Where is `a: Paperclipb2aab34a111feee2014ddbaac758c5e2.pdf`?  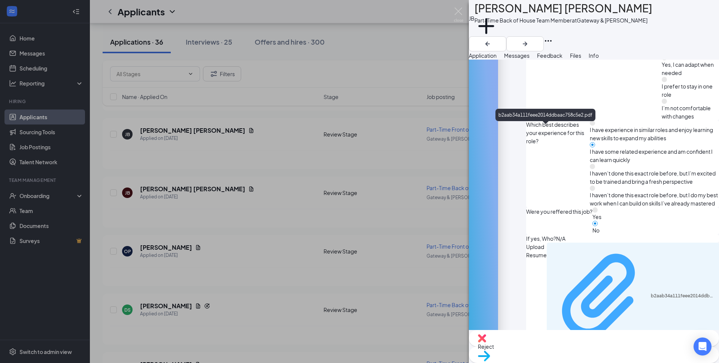
a: Paperclipb2aab34a111feee2014ddbaac758c5e2.pdf is located at coordinates (633, 296).